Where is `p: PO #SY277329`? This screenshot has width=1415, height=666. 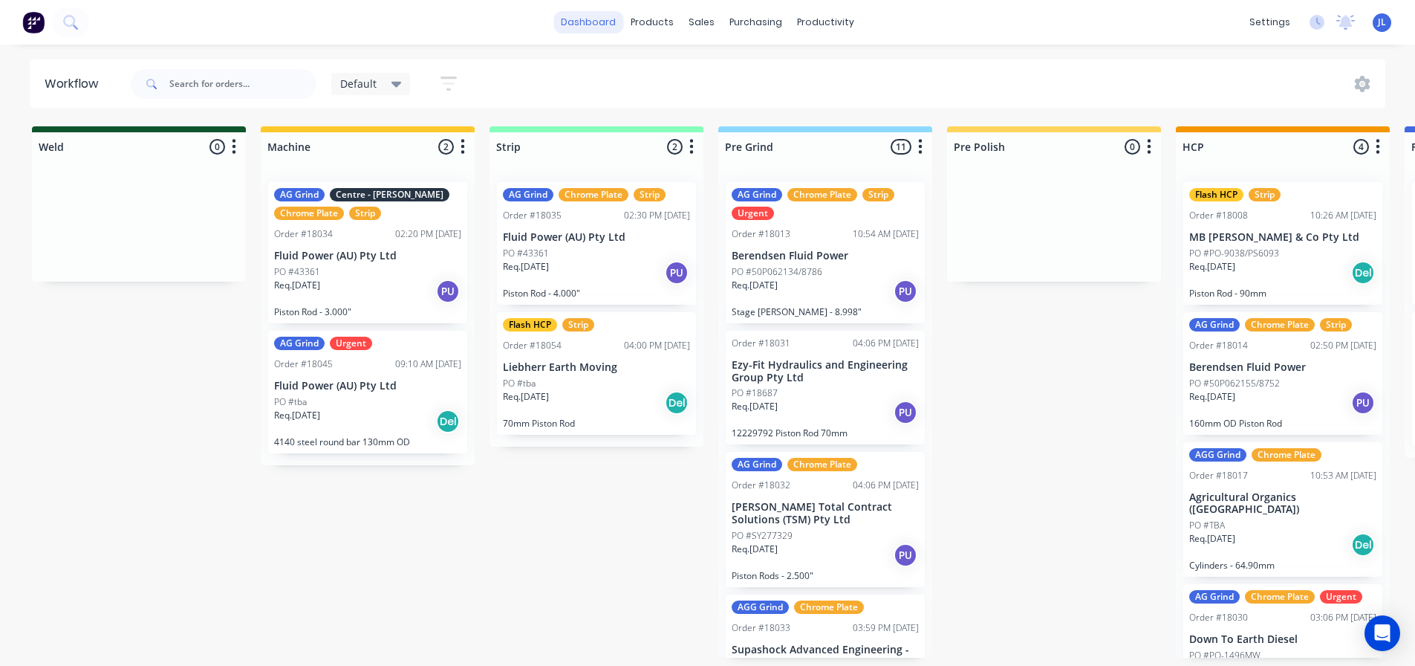
p: PO #SY277329 is located at coordinates (762, 536).